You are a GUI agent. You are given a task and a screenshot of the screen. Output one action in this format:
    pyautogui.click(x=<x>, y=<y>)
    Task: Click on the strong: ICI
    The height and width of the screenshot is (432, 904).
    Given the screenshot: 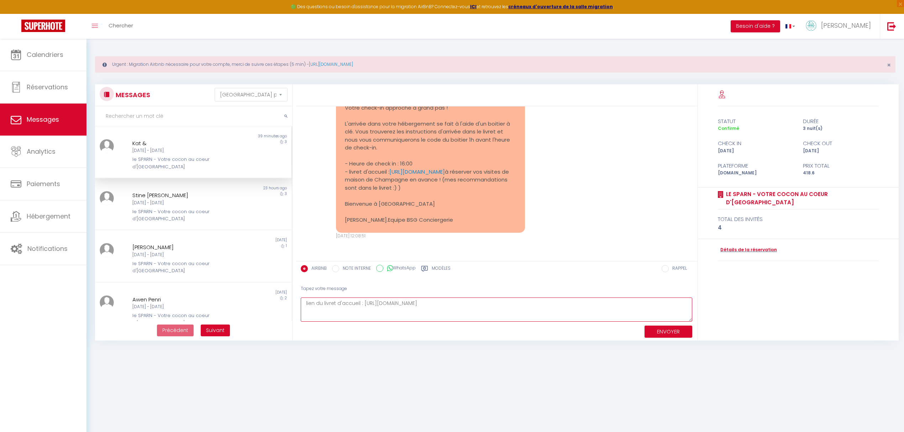 What is the action you would take?
    pyautogui.click(x=473, y=6)
    